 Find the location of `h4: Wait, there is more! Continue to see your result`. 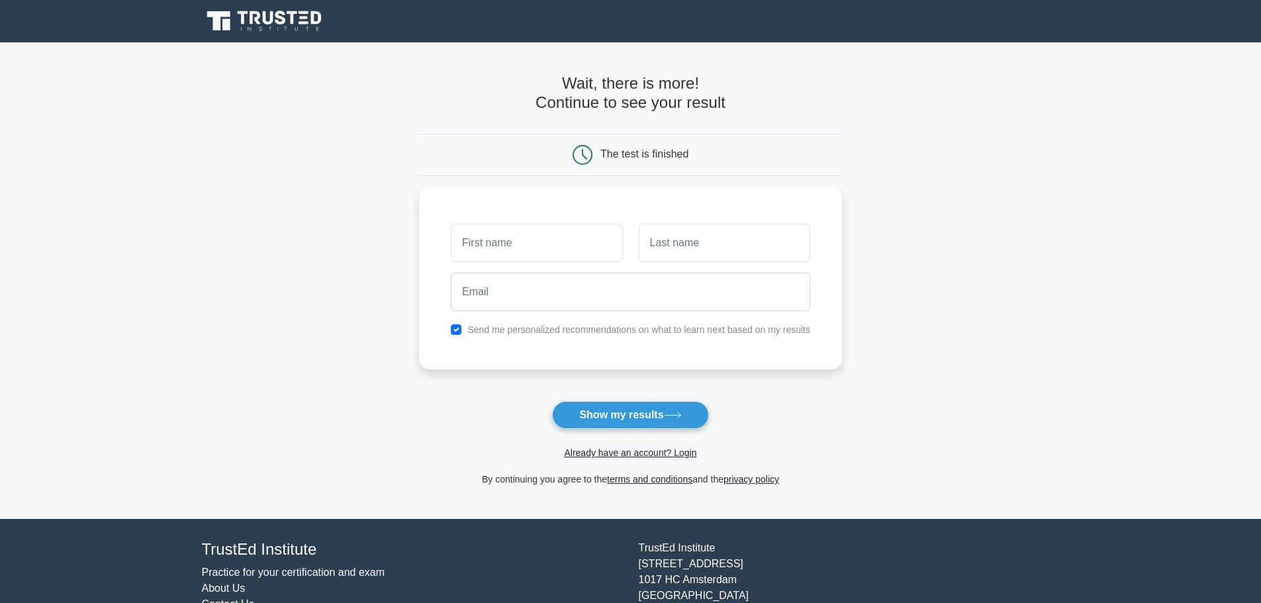

h4: Wait, there is more! Continue to see your result is located at coordinates (630, 93).